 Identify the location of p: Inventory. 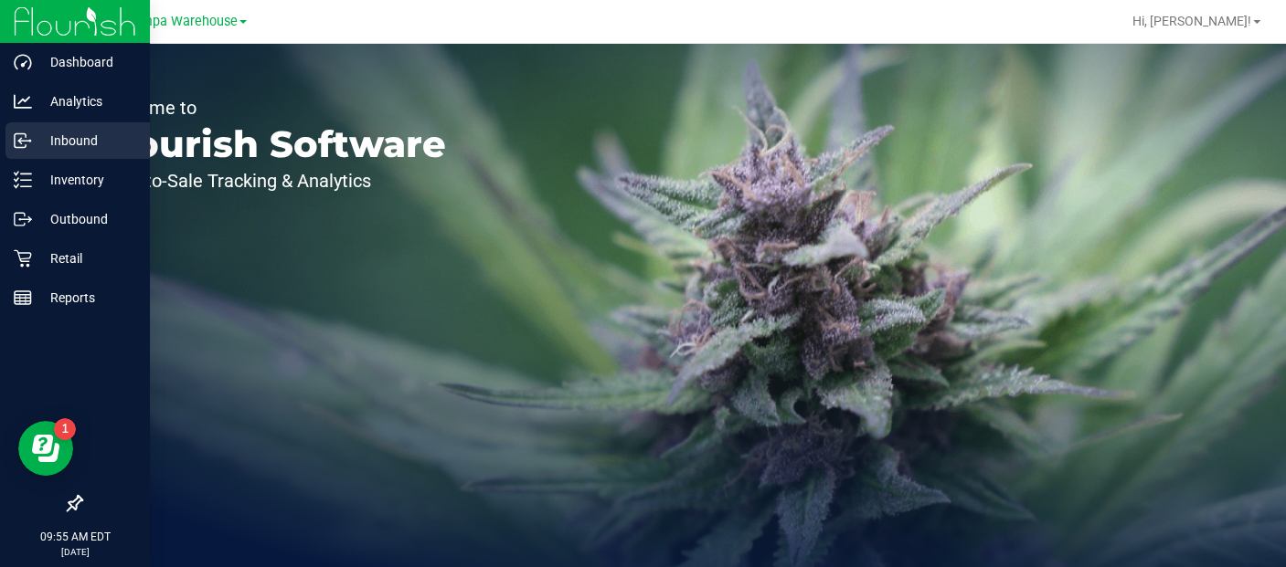
(87, 180).